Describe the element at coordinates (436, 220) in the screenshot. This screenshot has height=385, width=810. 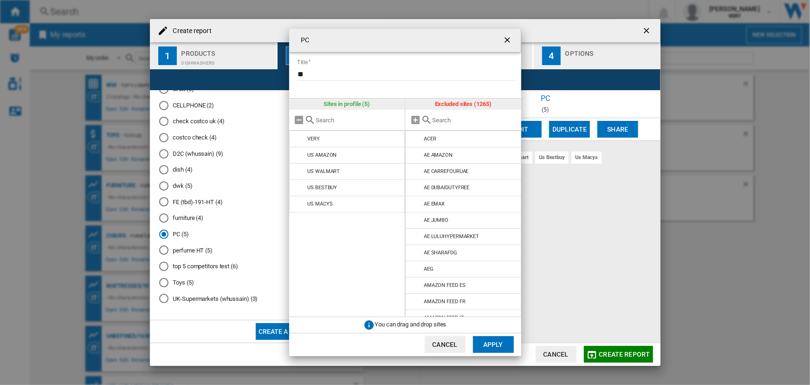
I see `div: AE JUMBO` at that location.